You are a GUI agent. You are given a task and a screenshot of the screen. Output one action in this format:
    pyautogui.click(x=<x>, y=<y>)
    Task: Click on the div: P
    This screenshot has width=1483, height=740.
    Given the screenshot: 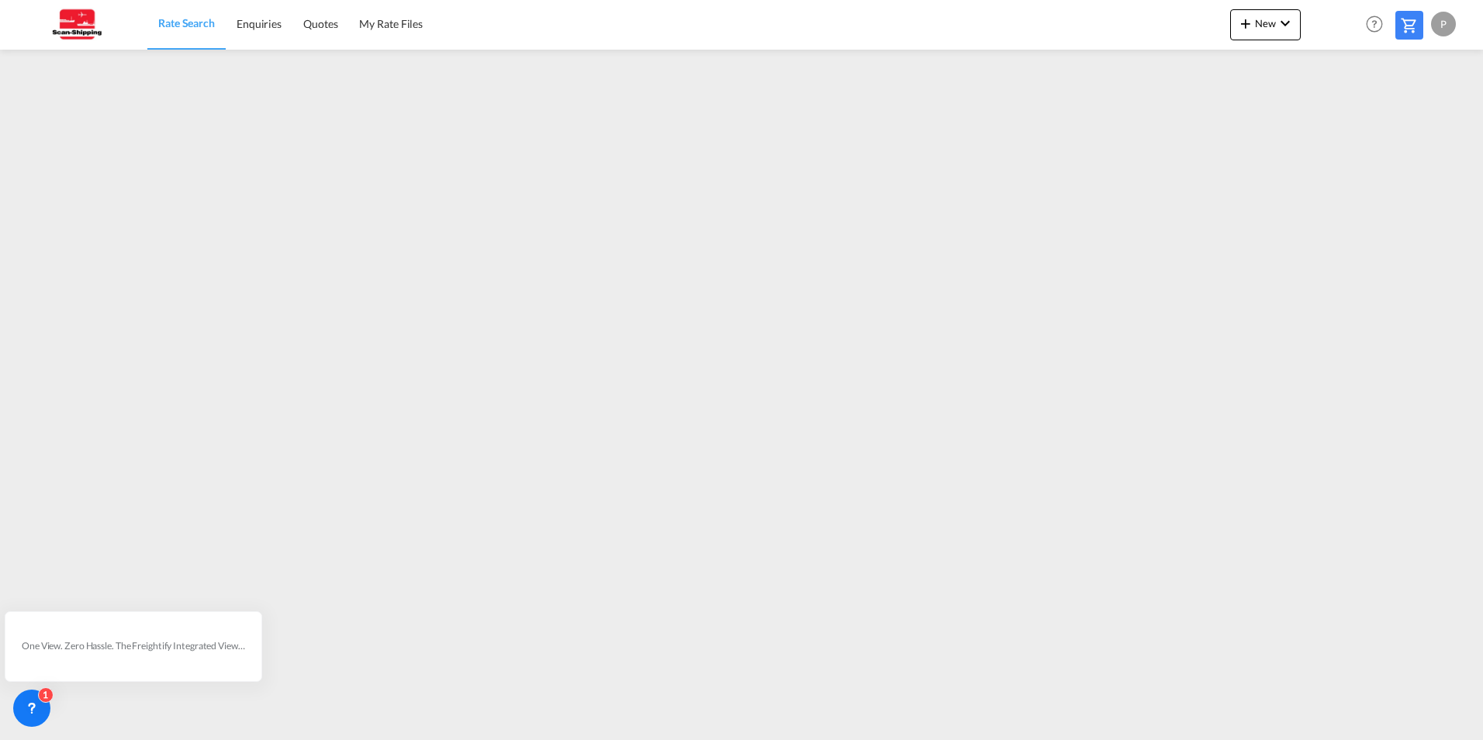 What is the action you would take?
    pyautogui.click(x=1444, y=24)
    